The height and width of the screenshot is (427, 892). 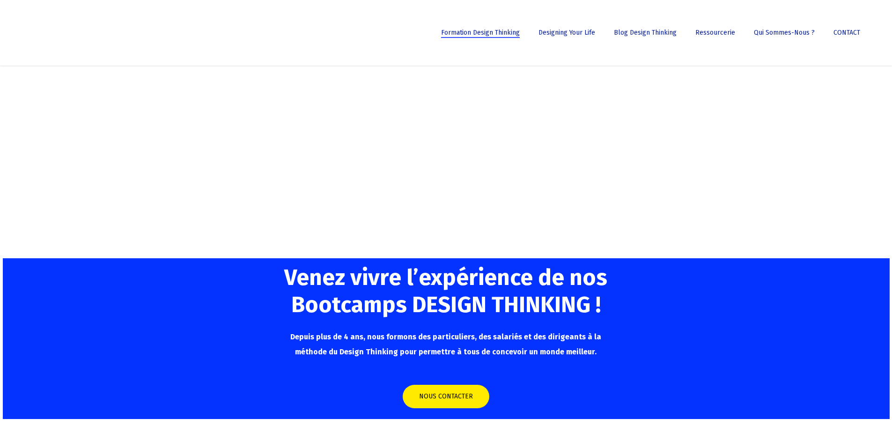 What do you see at coordinates (481, 32) in the screenshot?
I see `span: Formation Design Thinking` at bounding box center [481, 32].